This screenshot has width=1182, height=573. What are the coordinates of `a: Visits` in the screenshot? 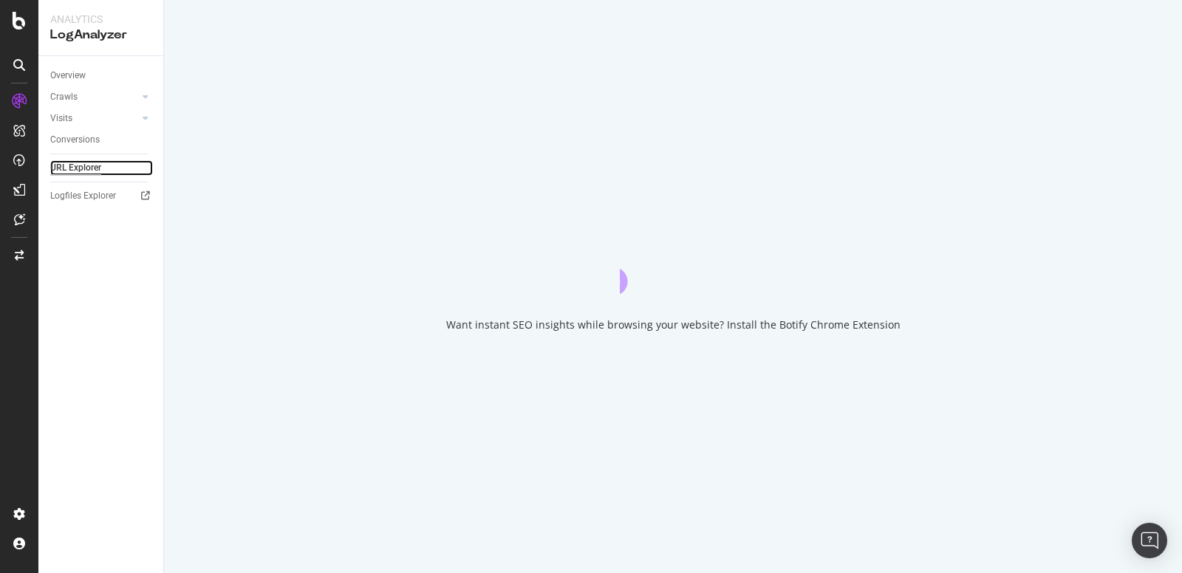 It's located at (94, 118).